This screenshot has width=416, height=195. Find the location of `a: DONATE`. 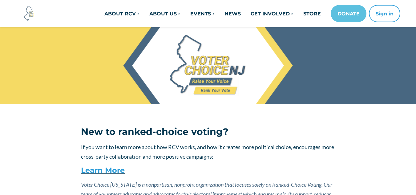

a: DONATE is located at coordinates (349, 14).